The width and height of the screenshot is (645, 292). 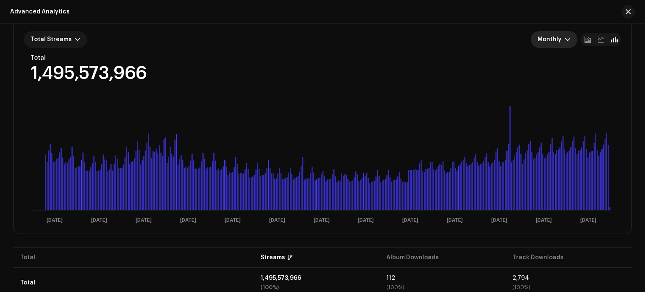 I want to click on div: Total, so click(x=89, y=58).